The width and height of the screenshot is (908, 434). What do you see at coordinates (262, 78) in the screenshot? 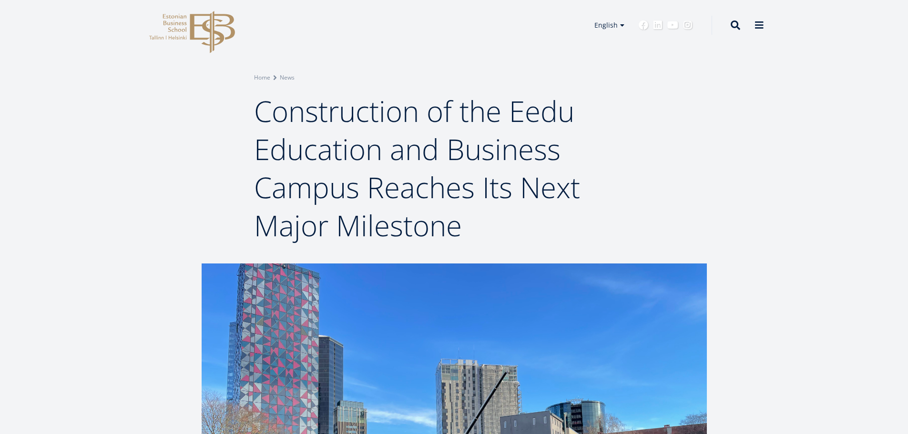
I see `a: Home` at bounding box center [262, 78].